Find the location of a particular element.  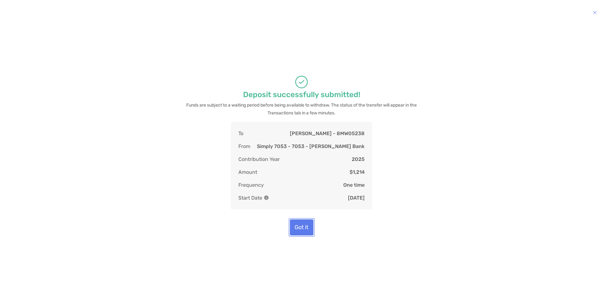

p: To is located at coordinates (241, 133).